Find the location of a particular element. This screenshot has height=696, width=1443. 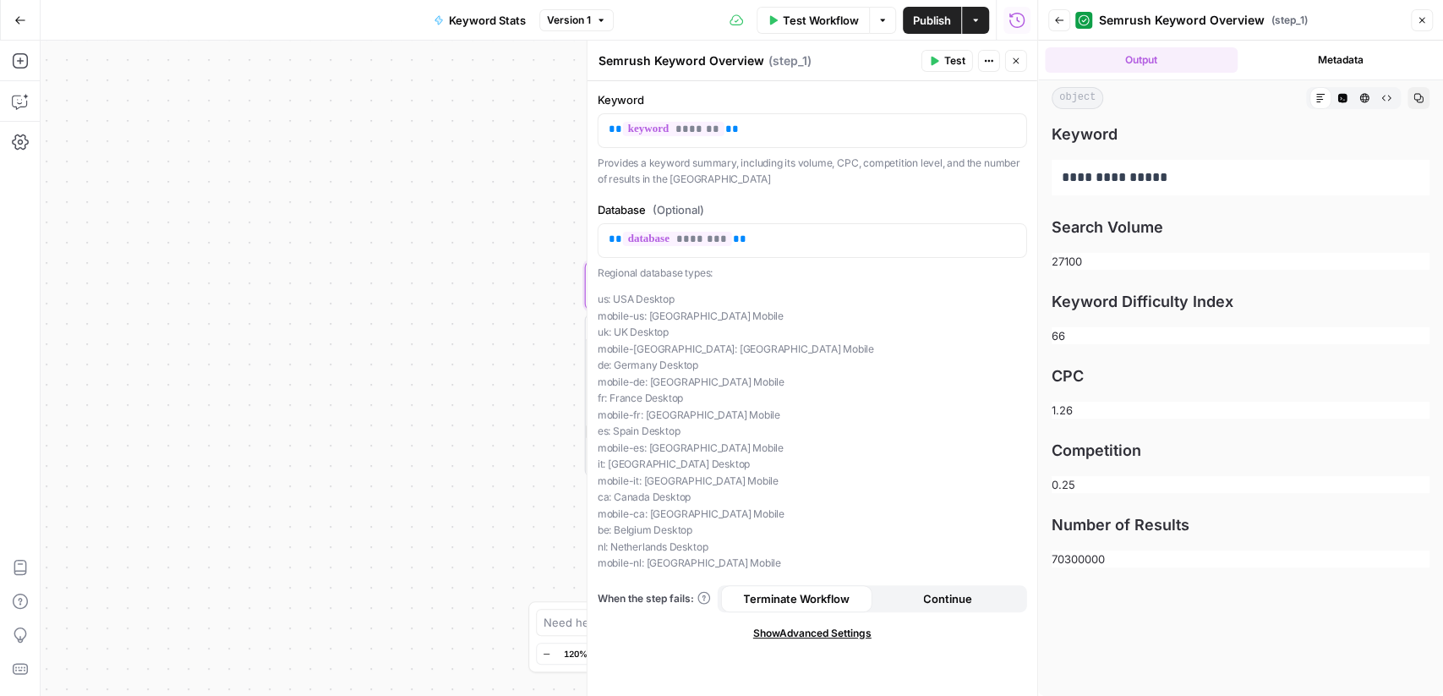

span: Show Advanced Settings is located at coordinates (813, 633).